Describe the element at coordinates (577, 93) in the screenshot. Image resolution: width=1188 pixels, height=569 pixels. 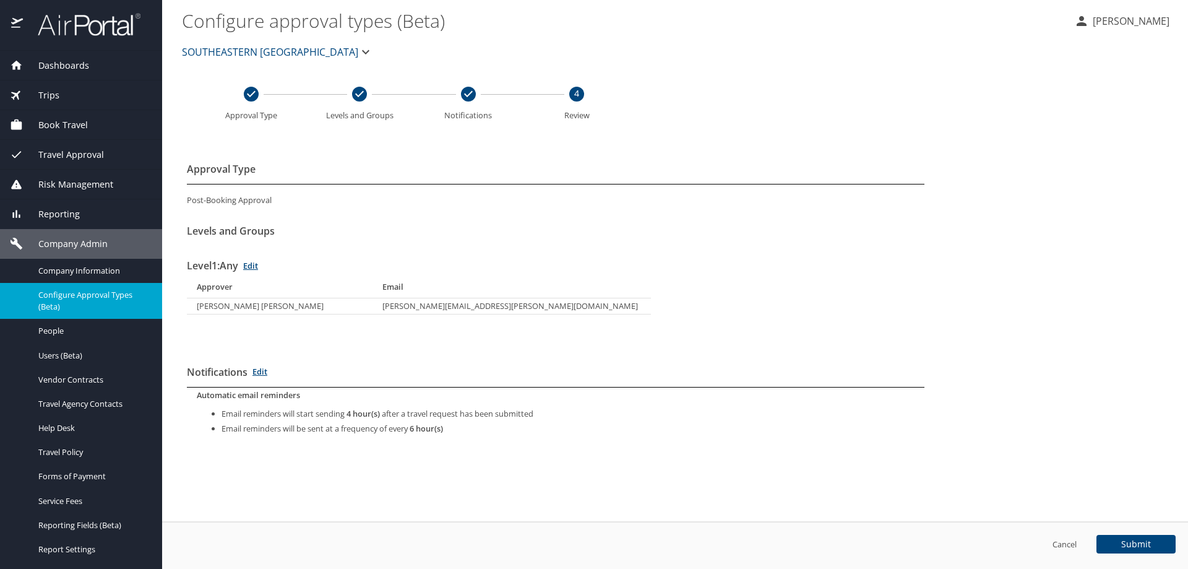
I see `text: 4` at that location.